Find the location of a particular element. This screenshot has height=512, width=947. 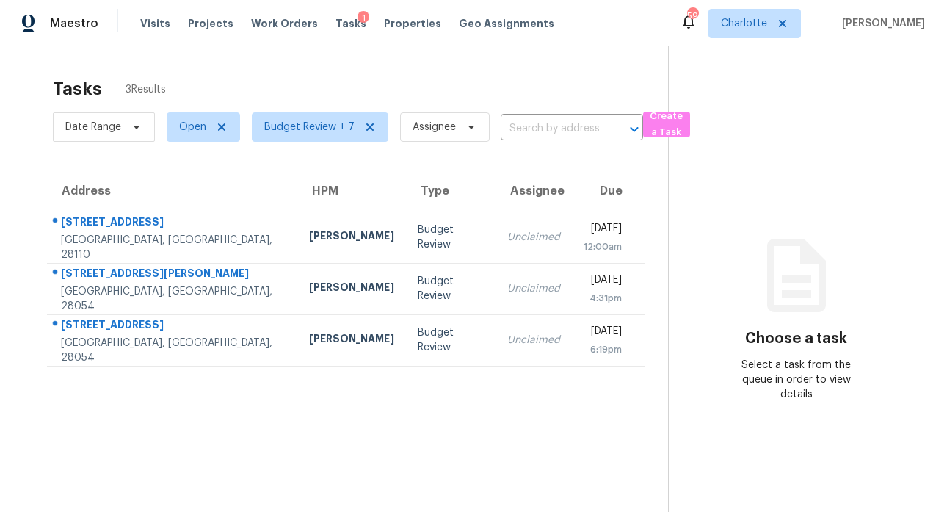

button: Open is located at coordinates (634, 129).